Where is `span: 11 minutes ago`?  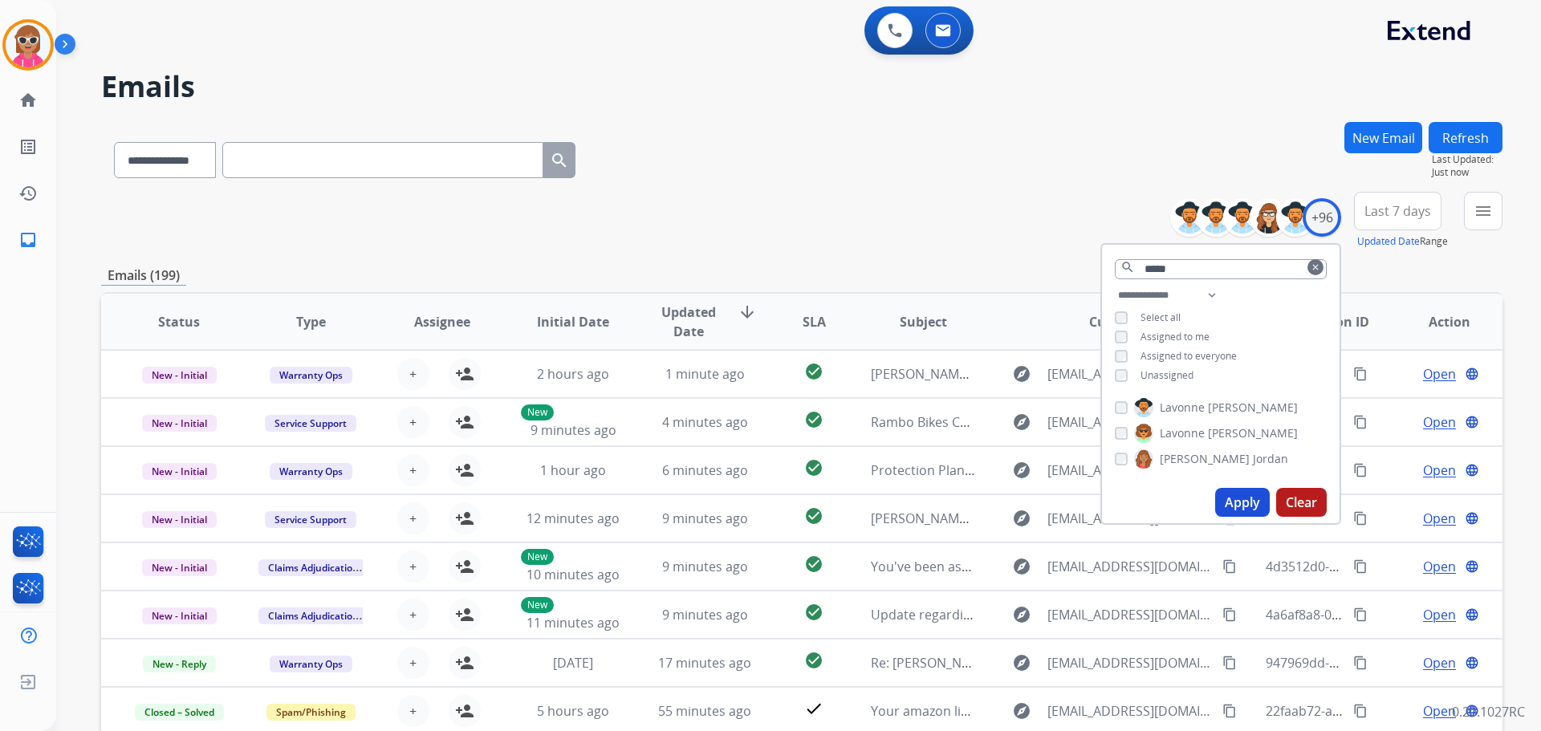
span: 11 minutes ago is located at coordinates (573, 623).